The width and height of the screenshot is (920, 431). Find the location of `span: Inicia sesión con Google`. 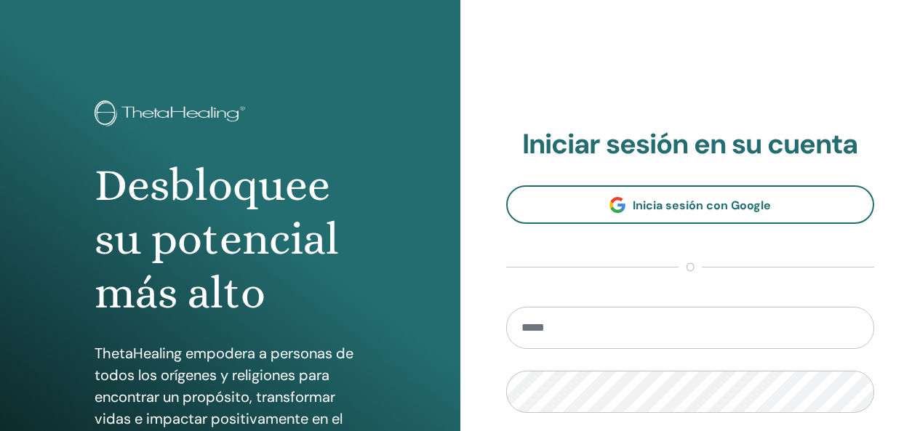

span: Inicia sesión con Google is located at coordinates (702, 205).